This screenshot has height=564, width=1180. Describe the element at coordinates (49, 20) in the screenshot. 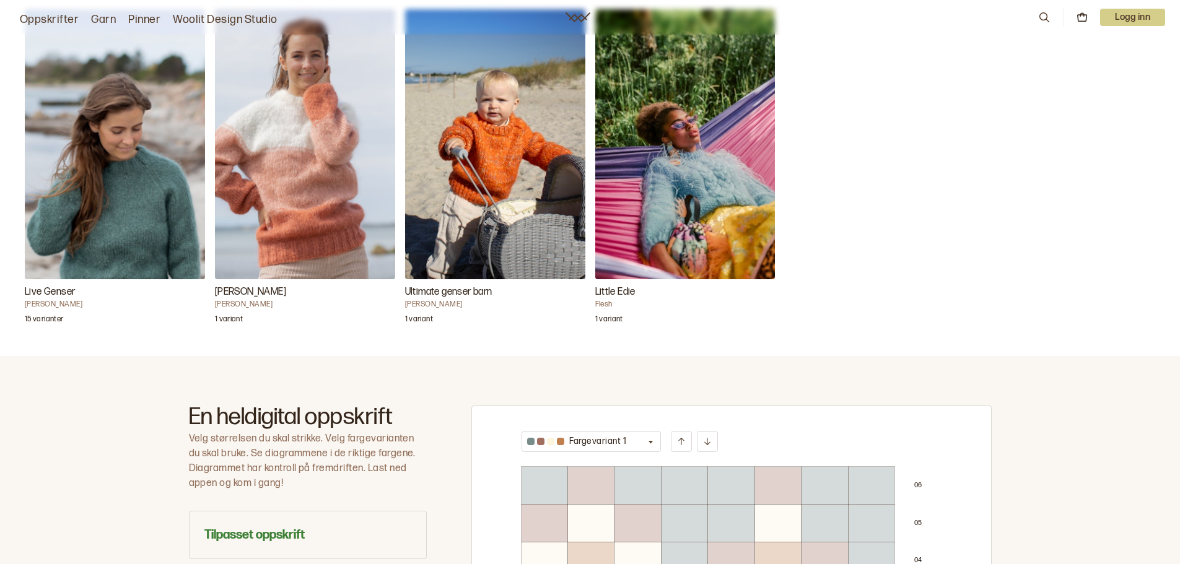

I see `a: Oppskrifter` at that location.